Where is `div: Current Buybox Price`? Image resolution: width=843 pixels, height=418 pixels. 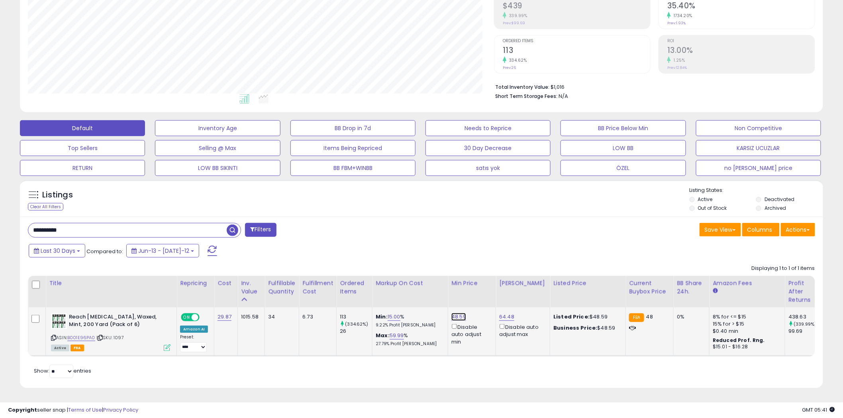 div: Current Buybox Price is located at coordinates (649, 288).